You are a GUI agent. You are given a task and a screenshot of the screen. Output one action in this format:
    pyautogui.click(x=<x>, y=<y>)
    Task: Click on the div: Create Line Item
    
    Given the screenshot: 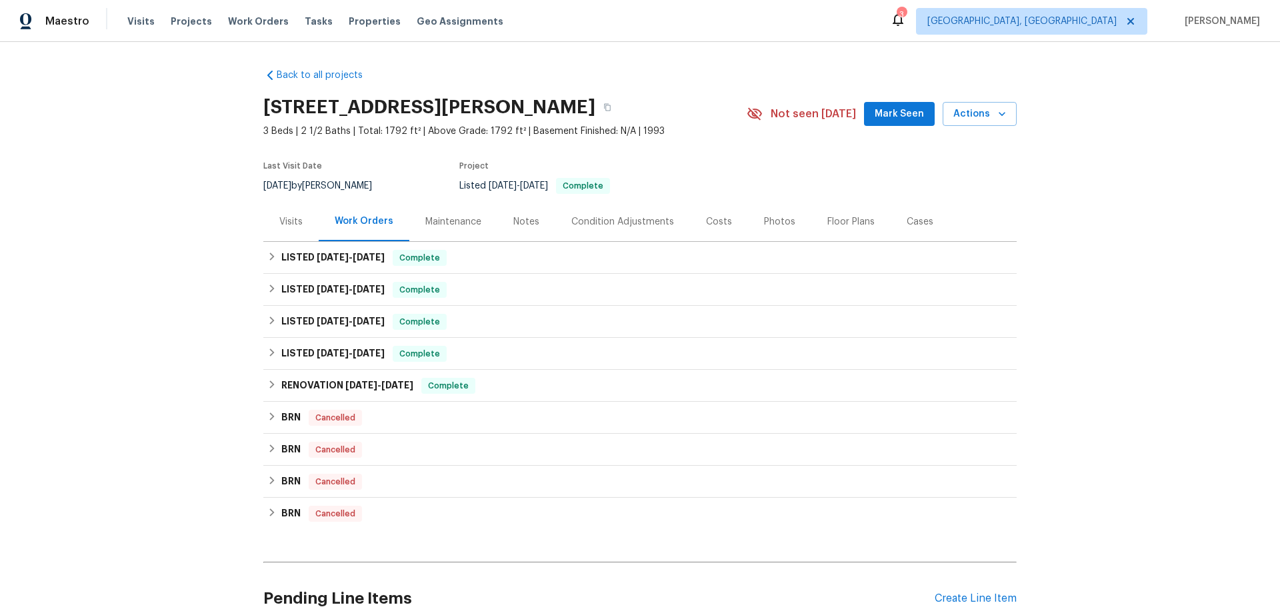 What is the action you would take?
    pyautogui.click(x=975, y=599)
    